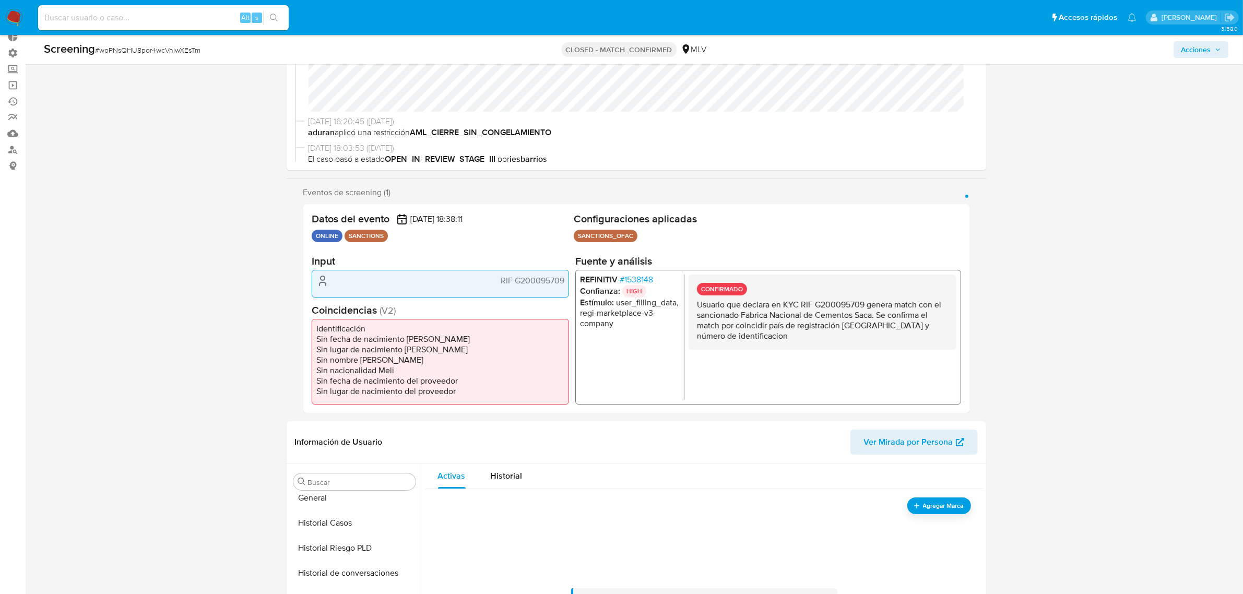 This screenshot has height=594, width=1243. What do you see at coordinates (908, 442) in the screenshot?
I see `span: Ver Mirada por Persona` at bounding box center [908, 442].